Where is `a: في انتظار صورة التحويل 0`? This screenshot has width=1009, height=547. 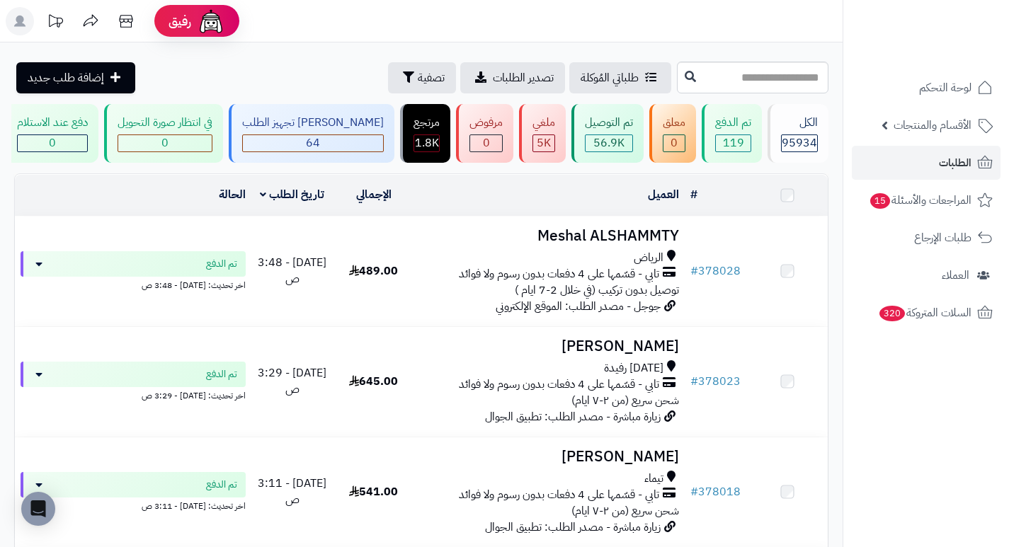
a: في انتظار صورة التحويل 0 is located at coordinates (164, 133).